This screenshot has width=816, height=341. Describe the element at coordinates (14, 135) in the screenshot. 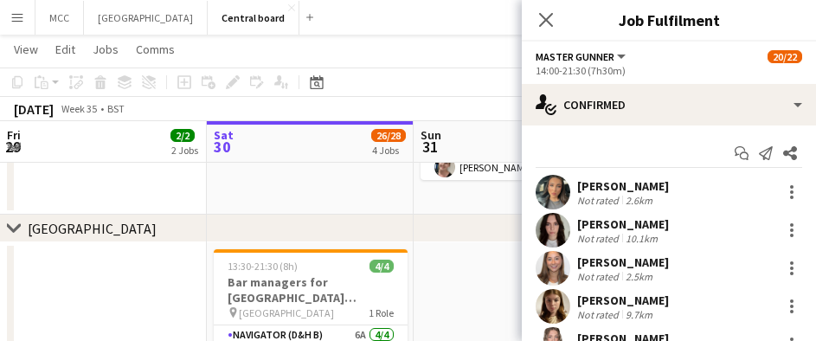

I see `span: Fri` at that location.